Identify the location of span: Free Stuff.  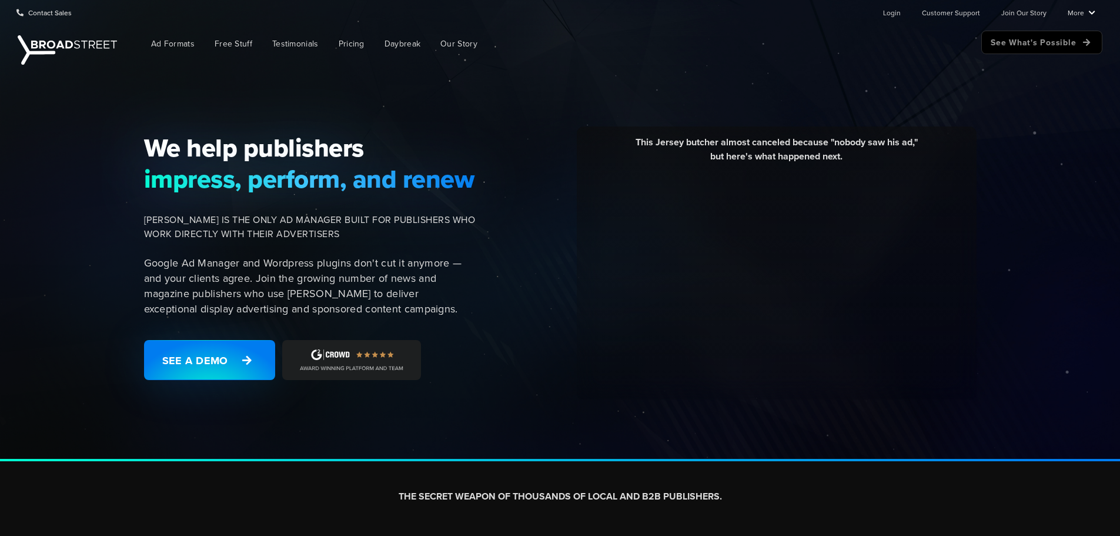
(233, 44).